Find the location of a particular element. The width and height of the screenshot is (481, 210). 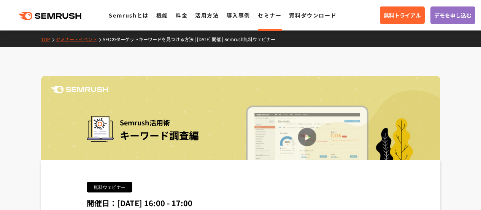

a: セミナー is located at coordinates (270, 15).